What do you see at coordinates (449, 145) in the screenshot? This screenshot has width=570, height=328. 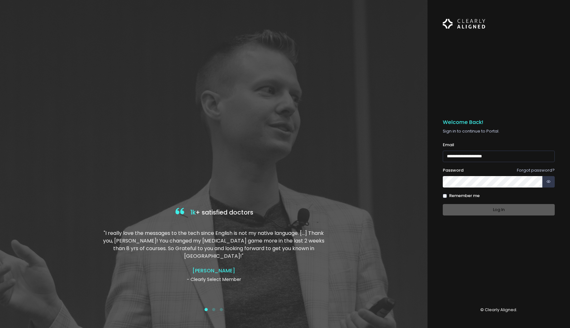 I see `label: Email` at bounding box center [449, 145].